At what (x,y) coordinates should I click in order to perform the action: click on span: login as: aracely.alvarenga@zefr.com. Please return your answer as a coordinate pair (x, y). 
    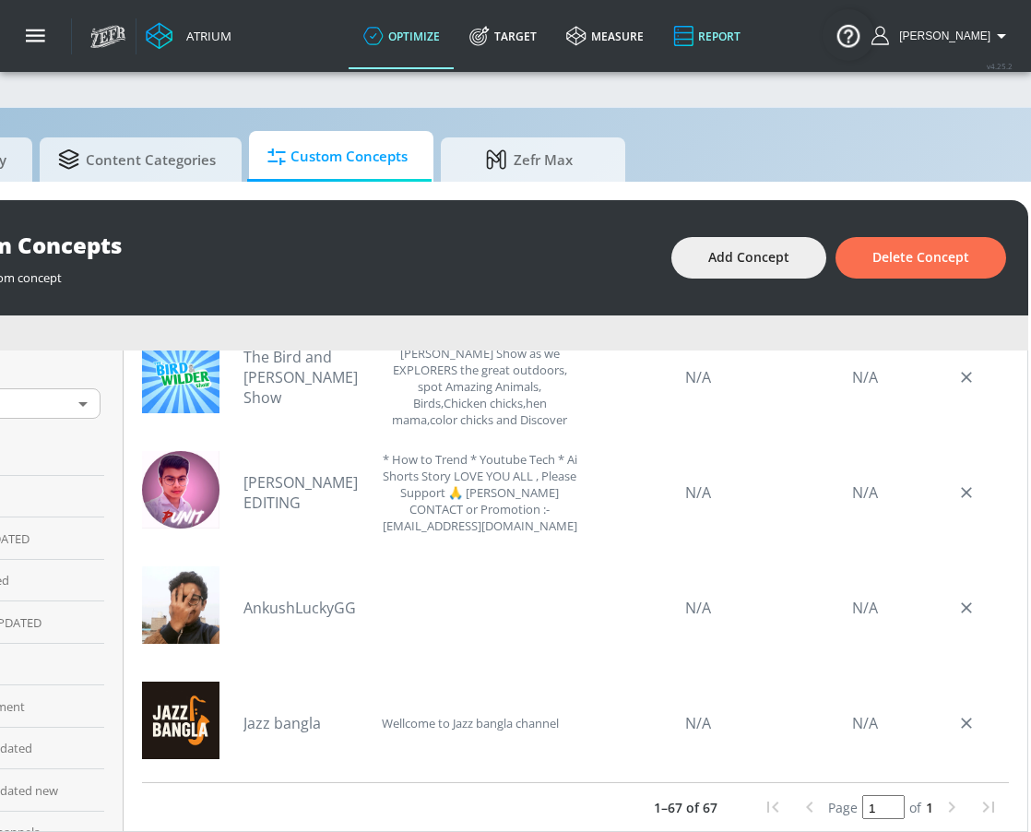
    Looking at the image, I should click on (941, 36).